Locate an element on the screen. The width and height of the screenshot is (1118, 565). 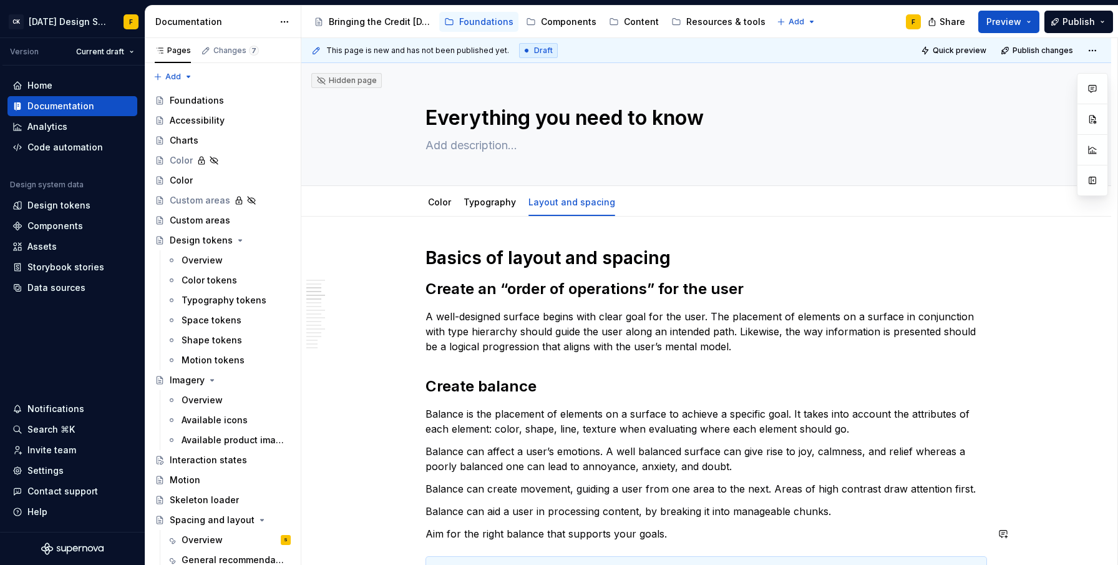
div: Invite team is located at coordinates (52, 450).